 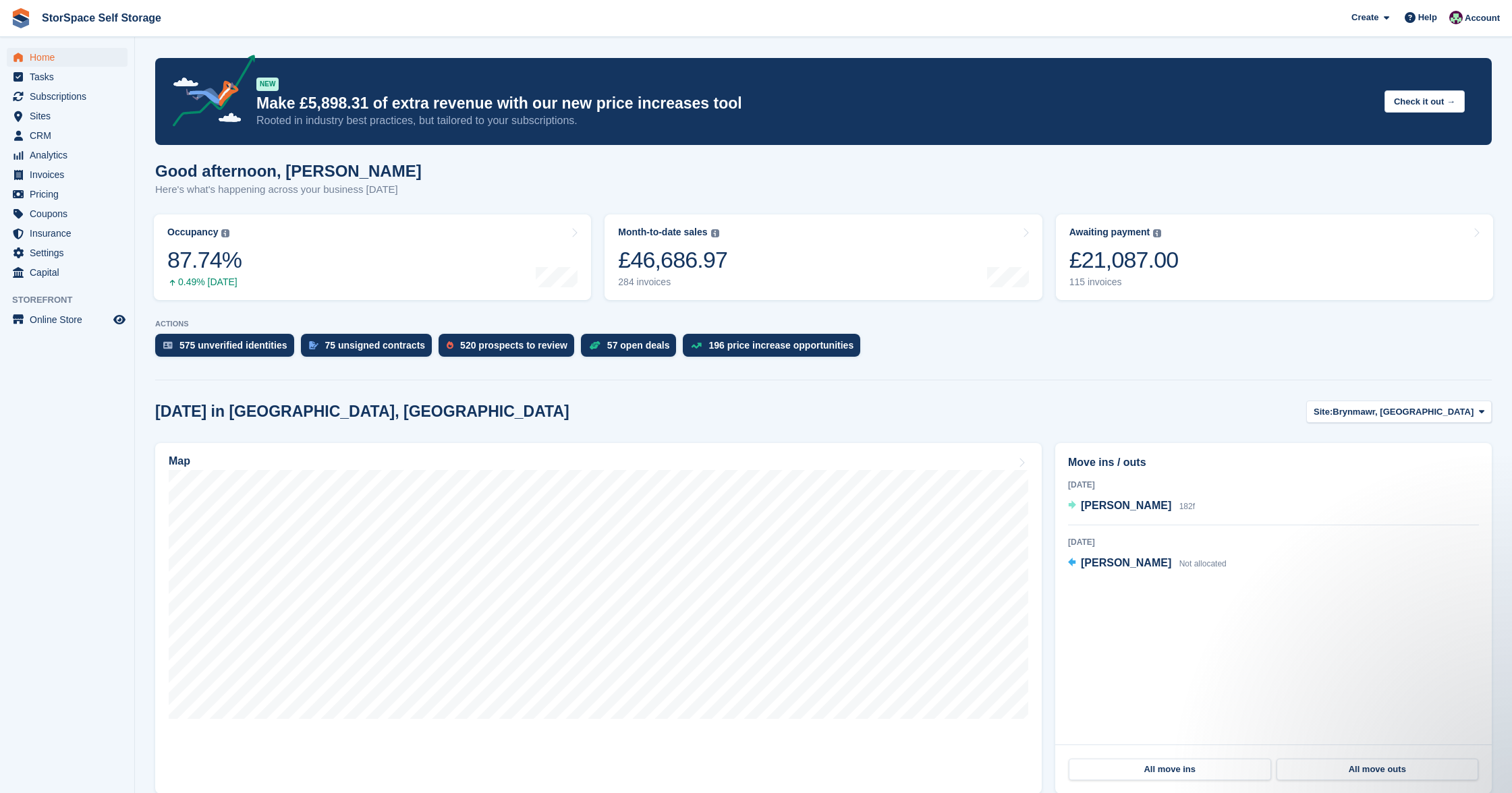 What do you see at coordinates (815, 103) in the screenshot?
I see `p: Make £5,898.31 of extra revenue with our new price increases tool` at bounding box center [815, 103].